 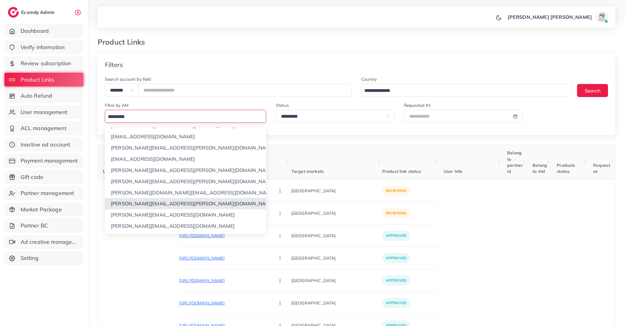 What do you see at coordinates (44, 242) in the screenshot?
I see `a: Ad creative management` at bounding box center [44, 242].